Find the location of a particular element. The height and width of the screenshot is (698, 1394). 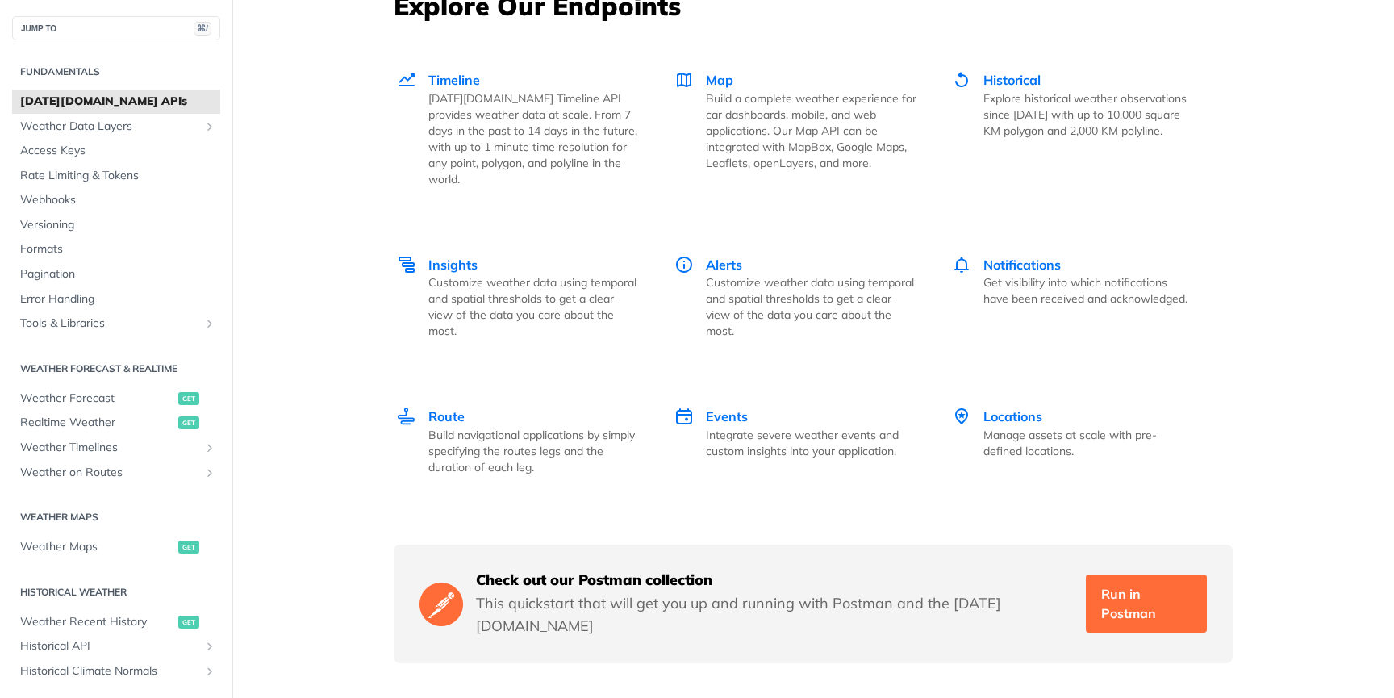

a: Pagination is located at coordinates (116, 274).